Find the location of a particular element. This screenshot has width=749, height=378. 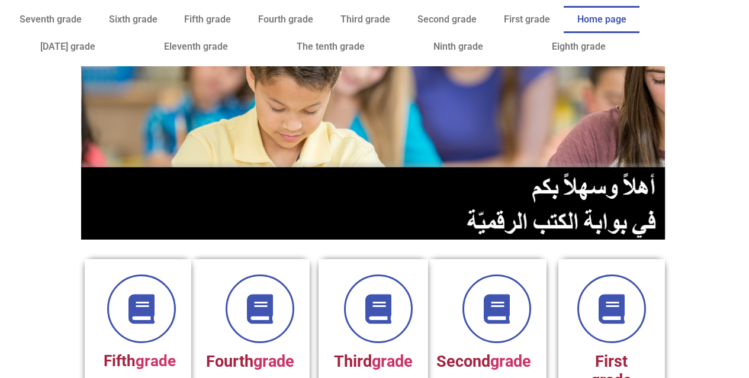

font: Second is located at coordinates (463, 362).